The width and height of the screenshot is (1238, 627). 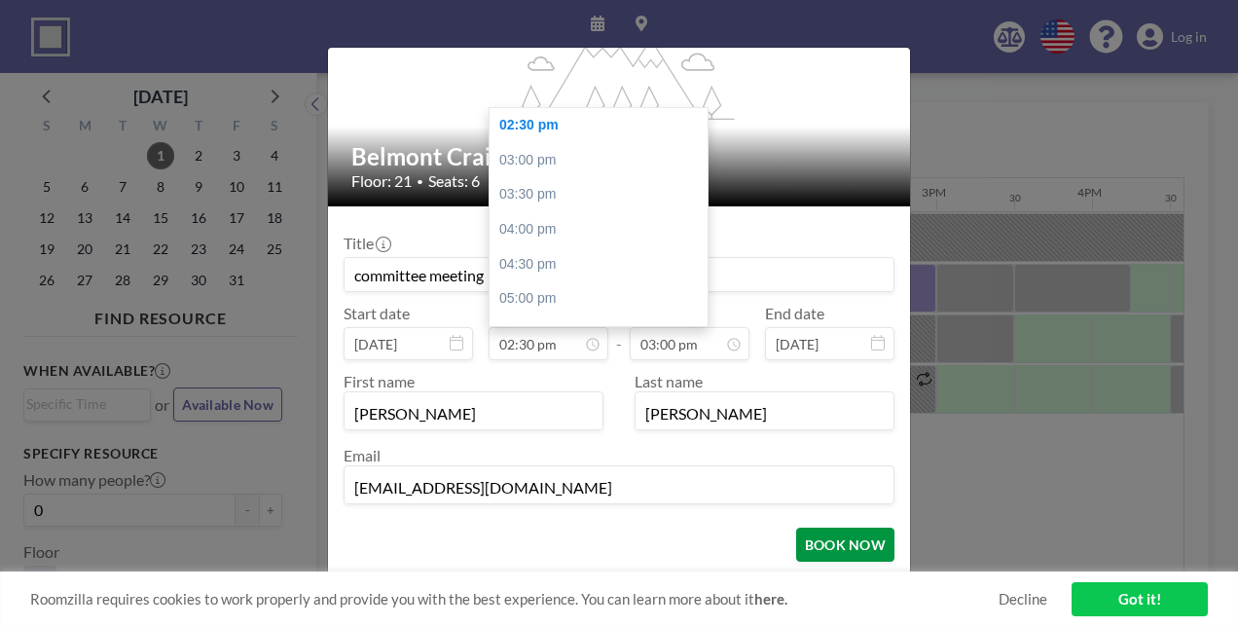 What do you see at coordinates (379, 381) in the screenshot?
I see `label: First name` at bounding box center [379, 381].